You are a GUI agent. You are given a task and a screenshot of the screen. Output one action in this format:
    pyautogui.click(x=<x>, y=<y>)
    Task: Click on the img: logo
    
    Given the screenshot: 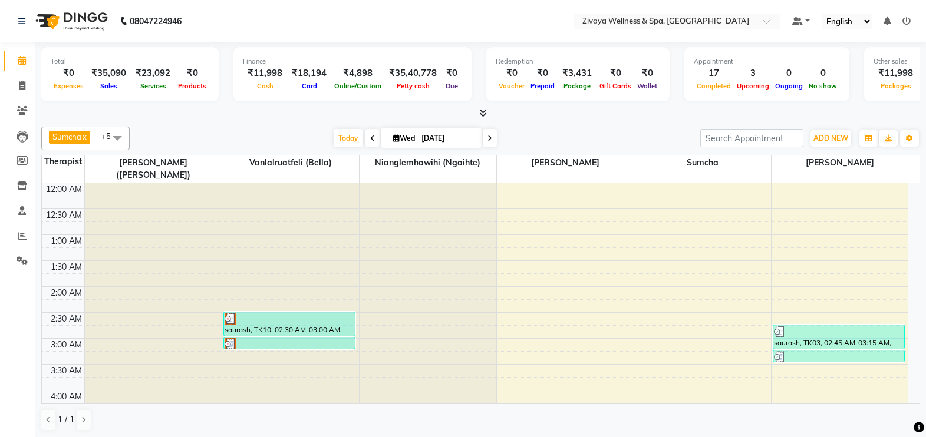 What is the action you would take?
    pyautogui.click(x=70, y=21)
    